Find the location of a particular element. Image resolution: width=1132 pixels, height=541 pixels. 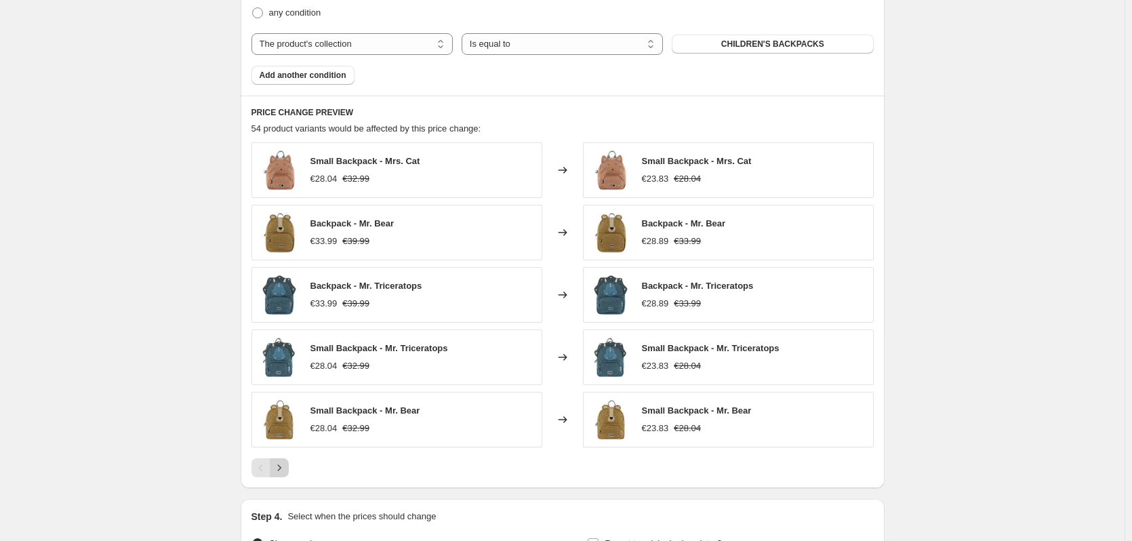

span: 54 product variants would be affected by this price change: is located at coordinates (366, 128).